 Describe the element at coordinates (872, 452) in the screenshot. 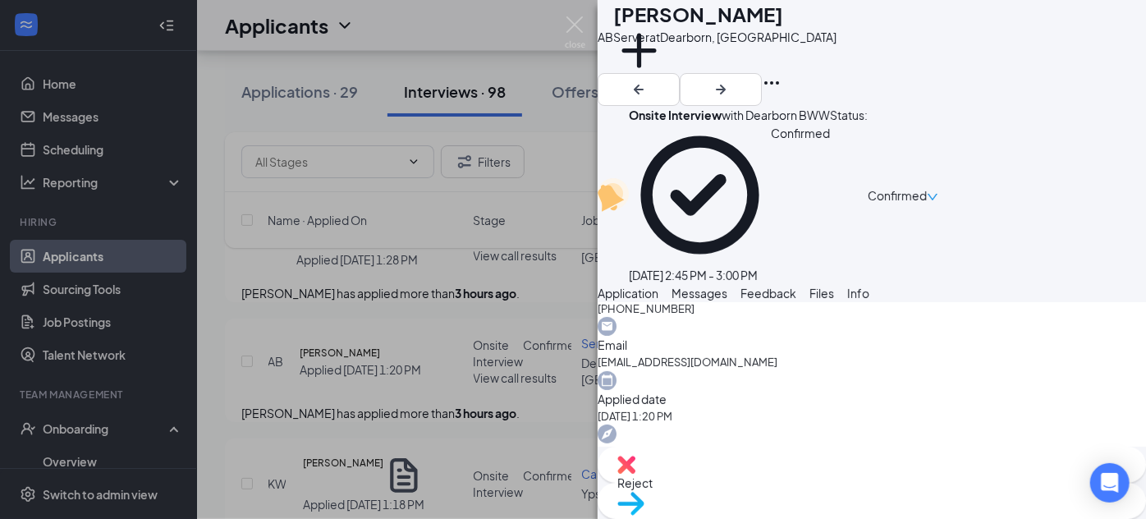

I see `span: Source` at that location.